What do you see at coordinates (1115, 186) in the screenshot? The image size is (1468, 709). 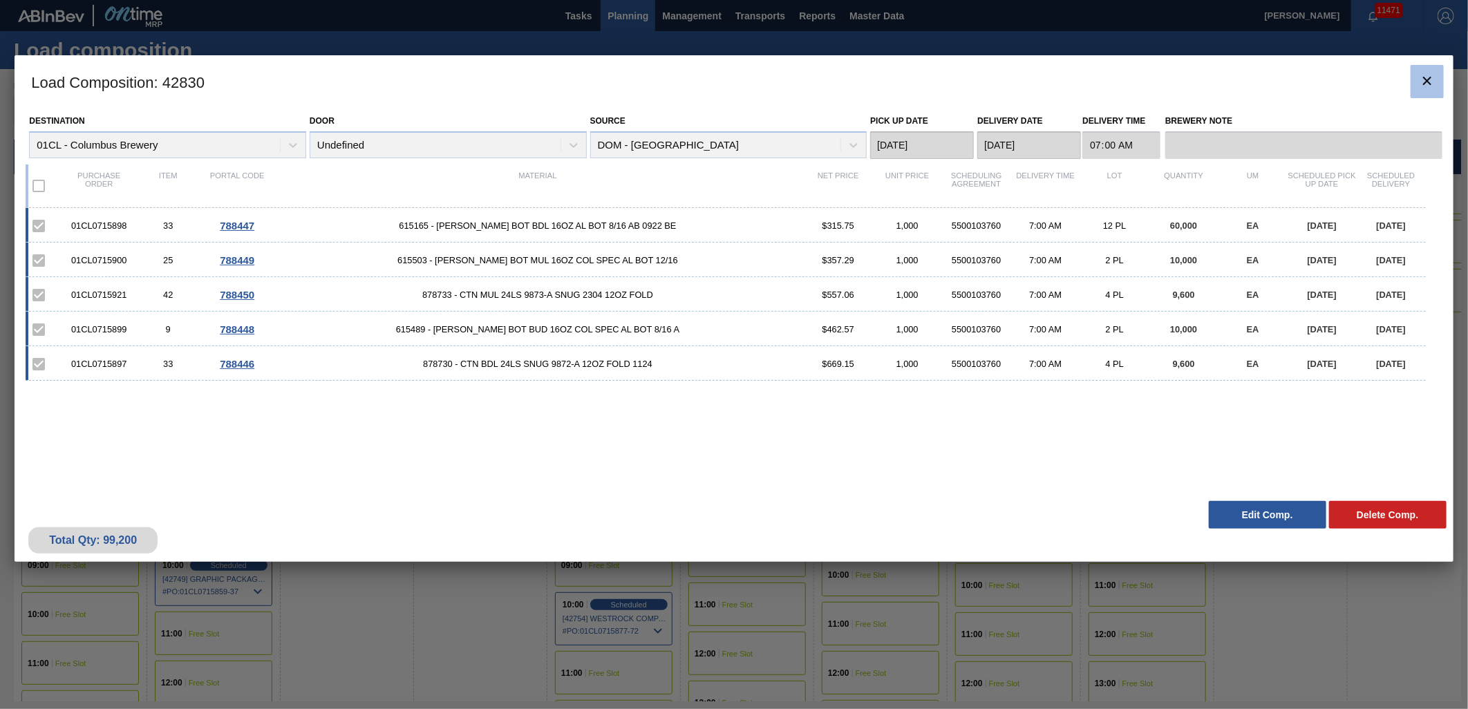 I see `div: Lot` at bounding box center [1115, 186].